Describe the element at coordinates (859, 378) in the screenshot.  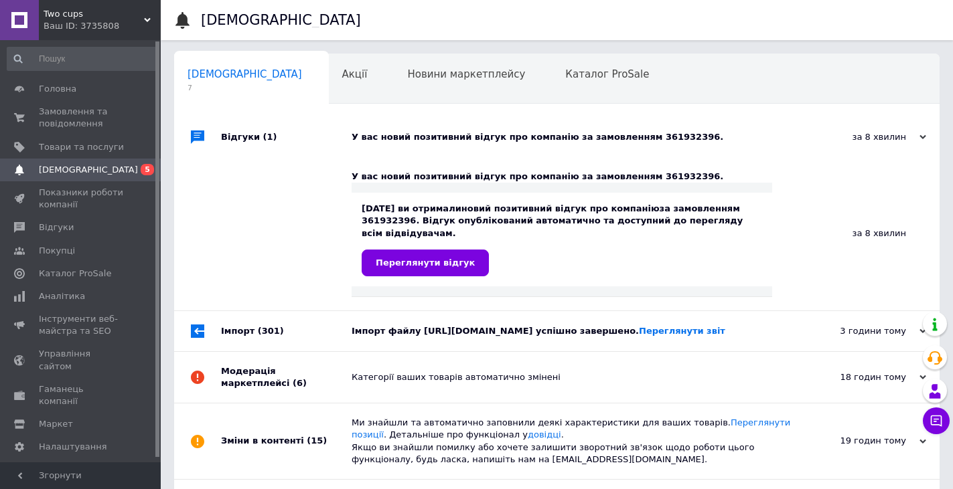
I see `div: 18 годин тому` at that location.